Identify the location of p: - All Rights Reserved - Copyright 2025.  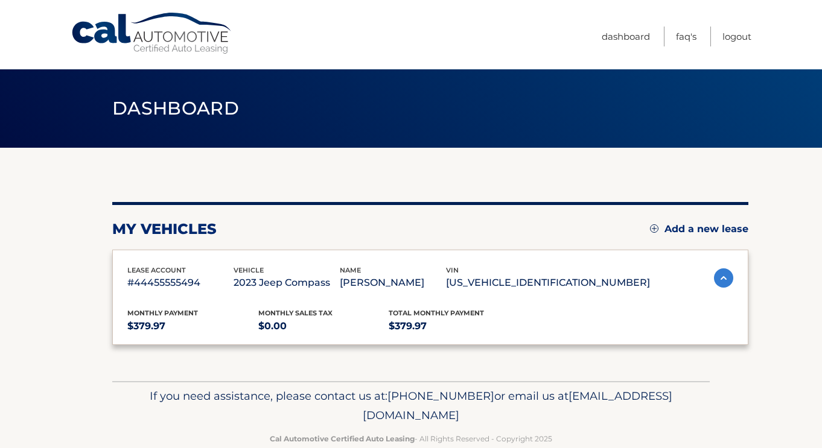
(411, 439).